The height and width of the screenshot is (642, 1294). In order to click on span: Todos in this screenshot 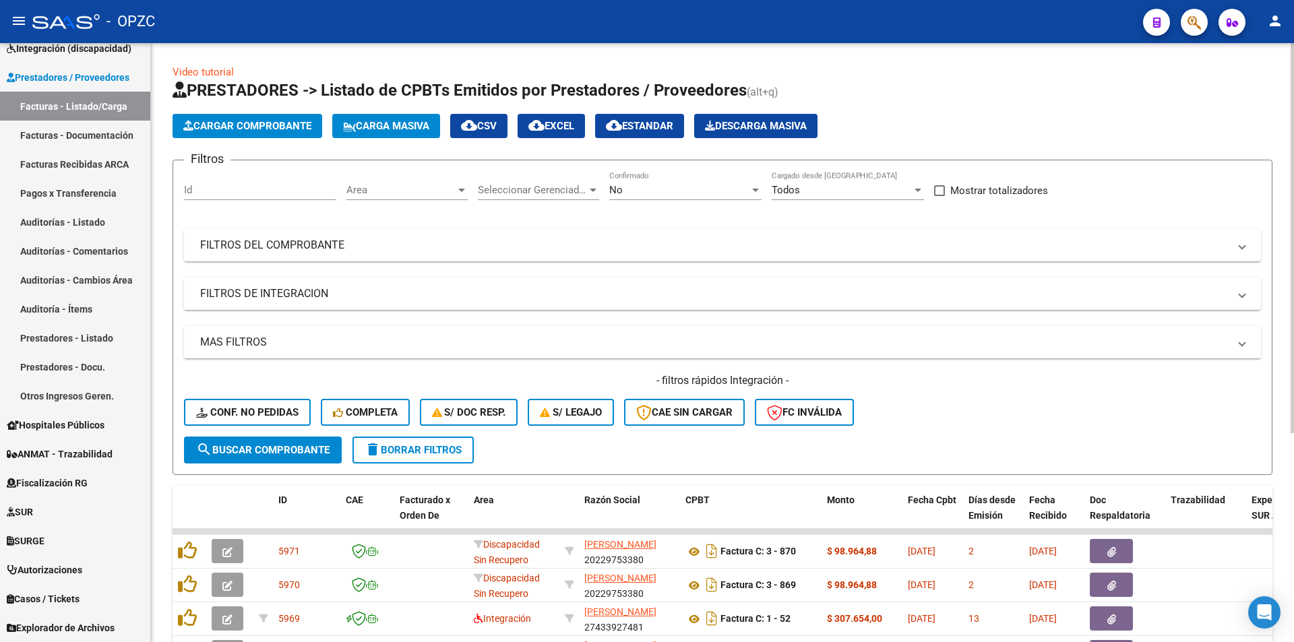, I will do `click(786, 190)`.